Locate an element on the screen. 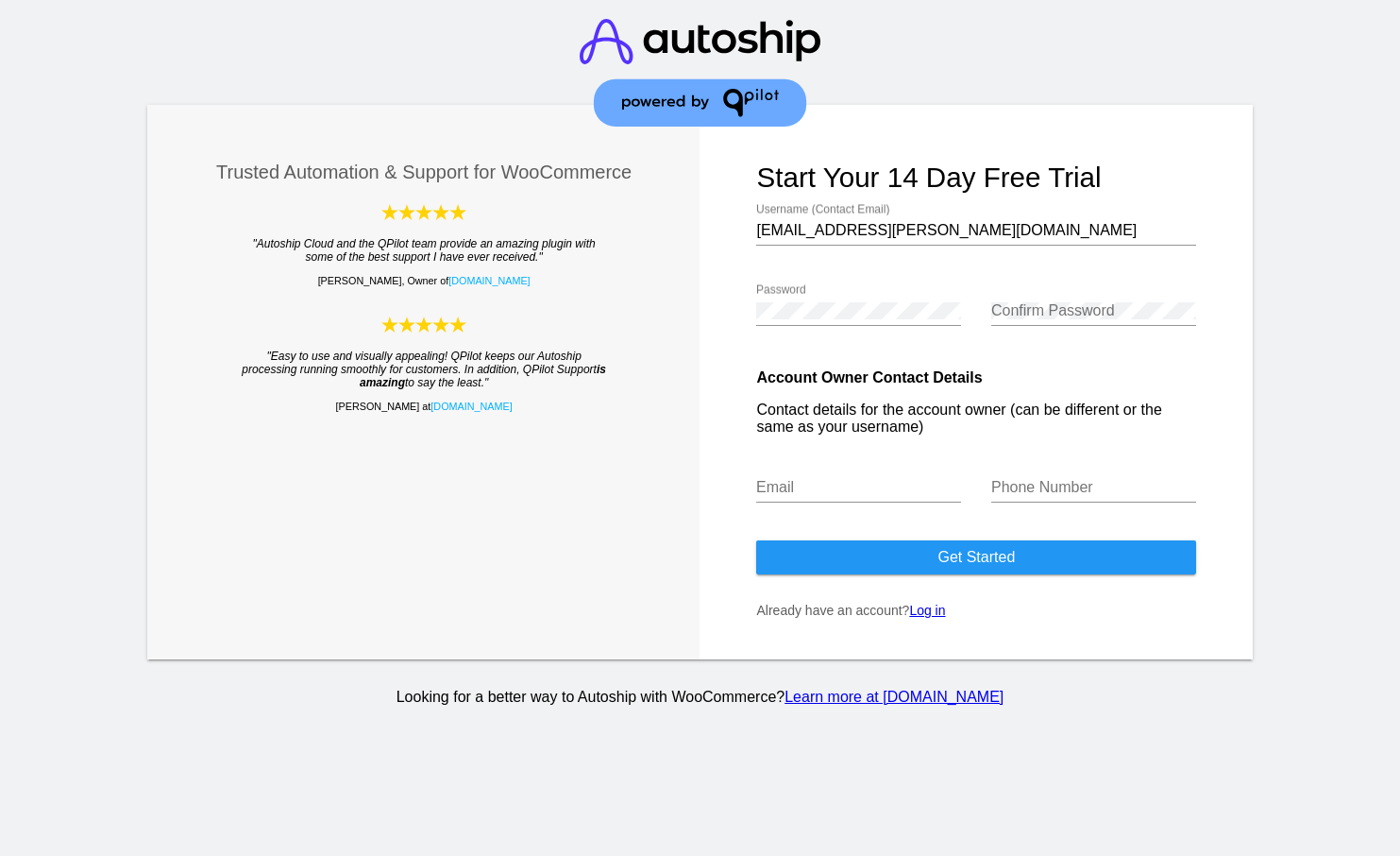 This screenshot has height=856, width=1400. h3: Trusted Automation & Support for WooCommerce is located at coordinates (423, 172).